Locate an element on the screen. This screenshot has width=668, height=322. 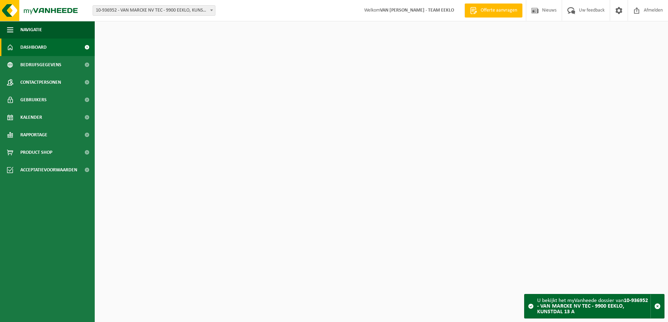
strong: 10-936952 - VAN MARCKE NV TEC - 9900 EEKLO, KUNSTDAL 13 A is located at coordinates (592, 306).